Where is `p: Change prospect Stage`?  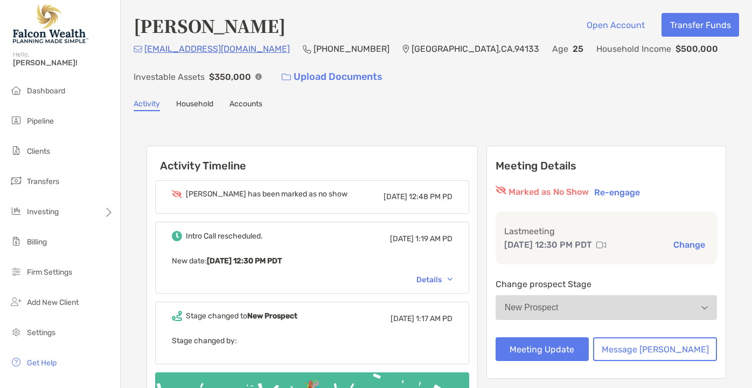 p: Change prospect Stage is located at coordinates (606, 283).